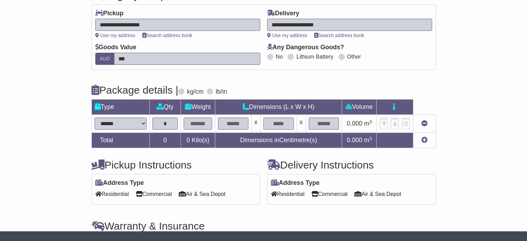 The image size is (527, 241). Describe the element at coordinates (120, 107) in the screenshot. I see `td: Type` at that location.